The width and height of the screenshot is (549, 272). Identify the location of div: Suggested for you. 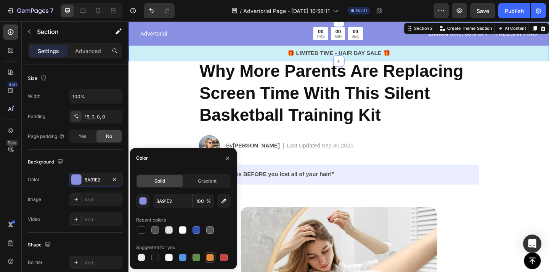
(156, 247).